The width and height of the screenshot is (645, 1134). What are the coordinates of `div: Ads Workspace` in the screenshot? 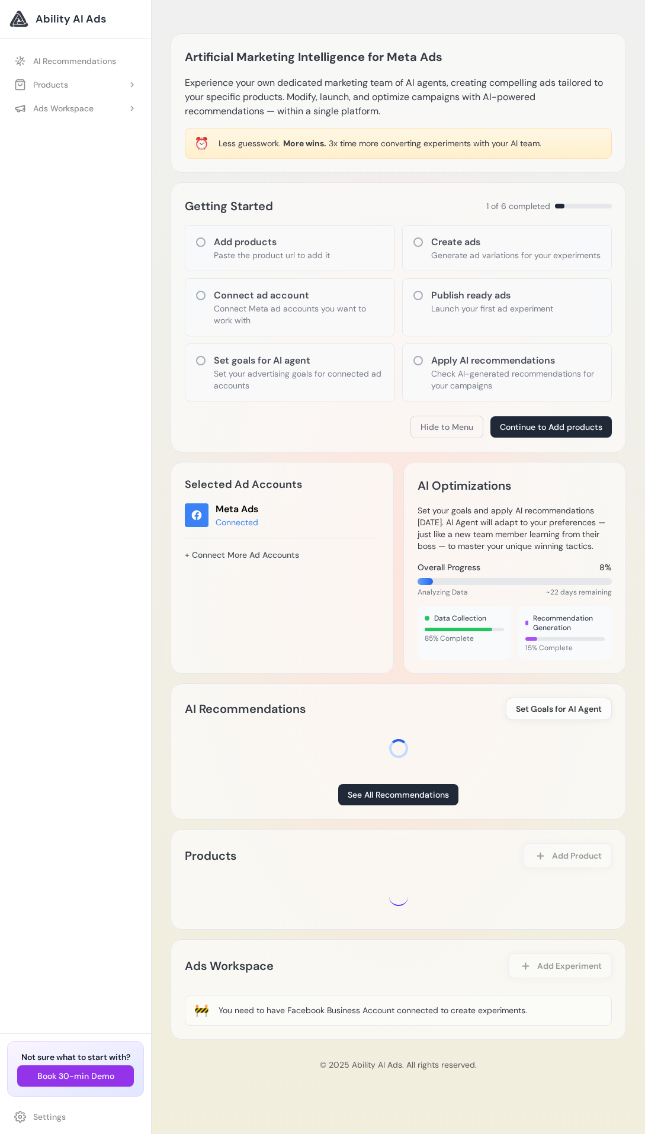 It's located at (54, 108).